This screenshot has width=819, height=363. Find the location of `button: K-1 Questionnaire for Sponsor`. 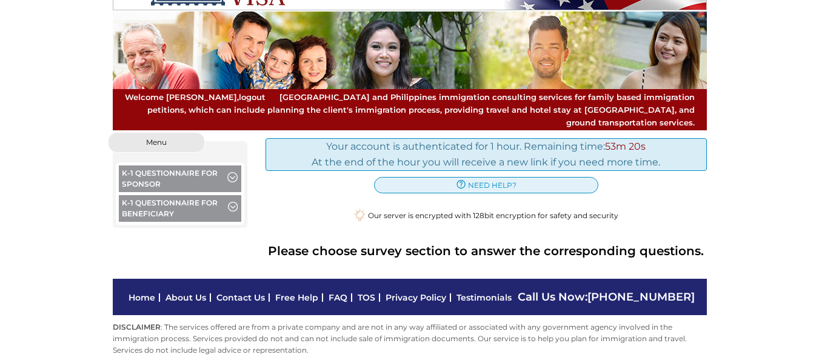

button: K-1 Questionnaire for Sponsor is located at coordinates (180, 180).